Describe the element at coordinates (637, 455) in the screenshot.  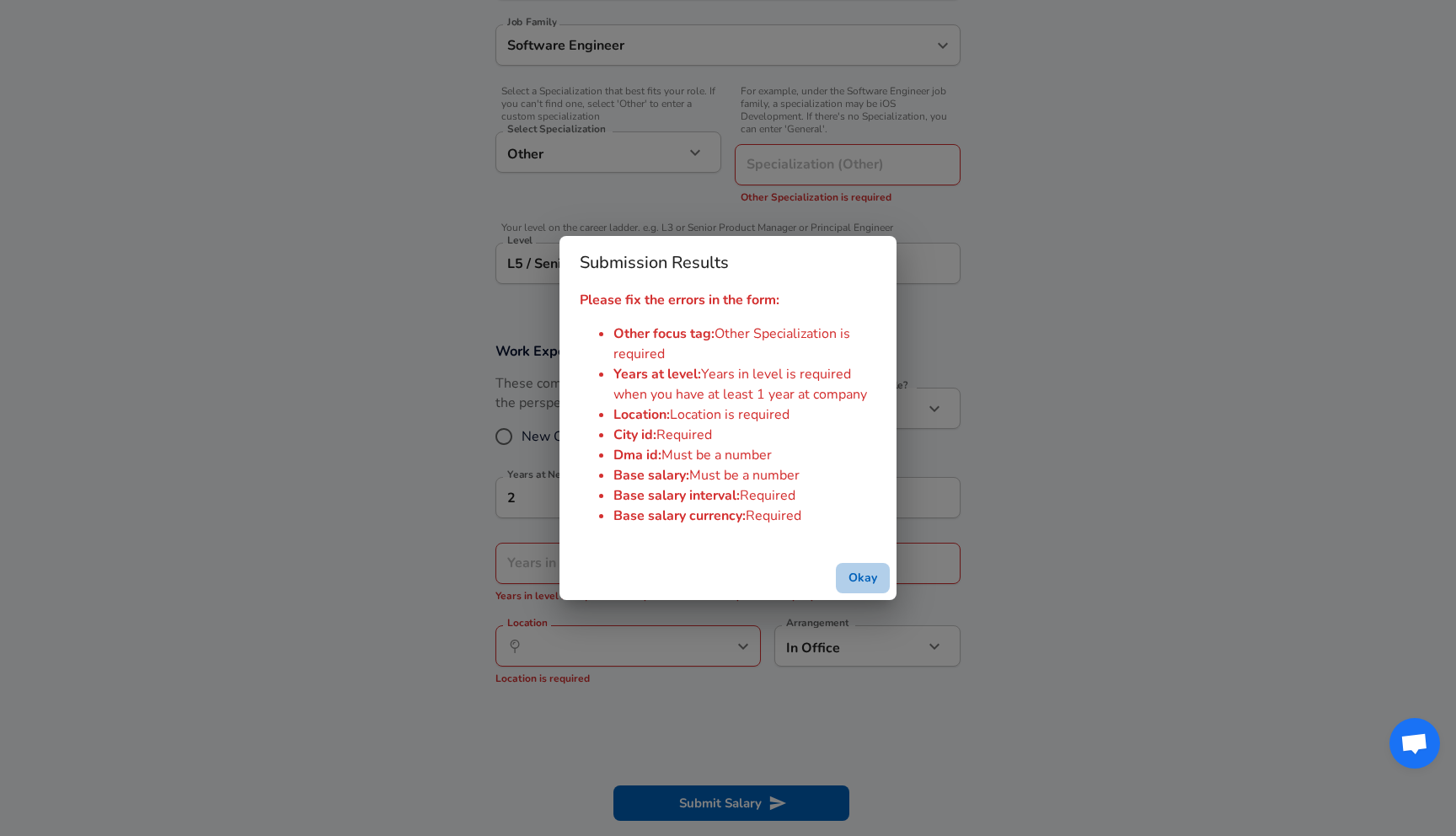
I see `span: Dma id :` at that location.